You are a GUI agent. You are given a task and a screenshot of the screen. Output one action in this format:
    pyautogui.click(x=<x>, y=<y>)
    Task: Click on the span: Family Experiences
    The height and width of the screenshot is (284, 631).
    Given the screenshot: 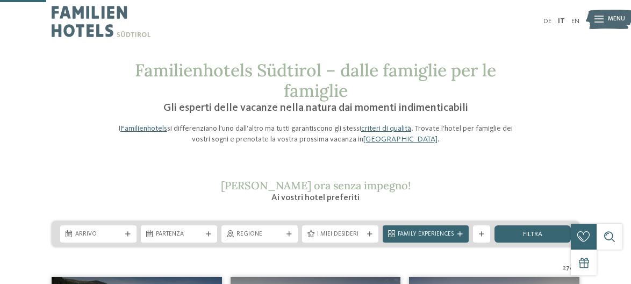 What is the action you would take?
    pyautogui.click(x=426, y=234)
    